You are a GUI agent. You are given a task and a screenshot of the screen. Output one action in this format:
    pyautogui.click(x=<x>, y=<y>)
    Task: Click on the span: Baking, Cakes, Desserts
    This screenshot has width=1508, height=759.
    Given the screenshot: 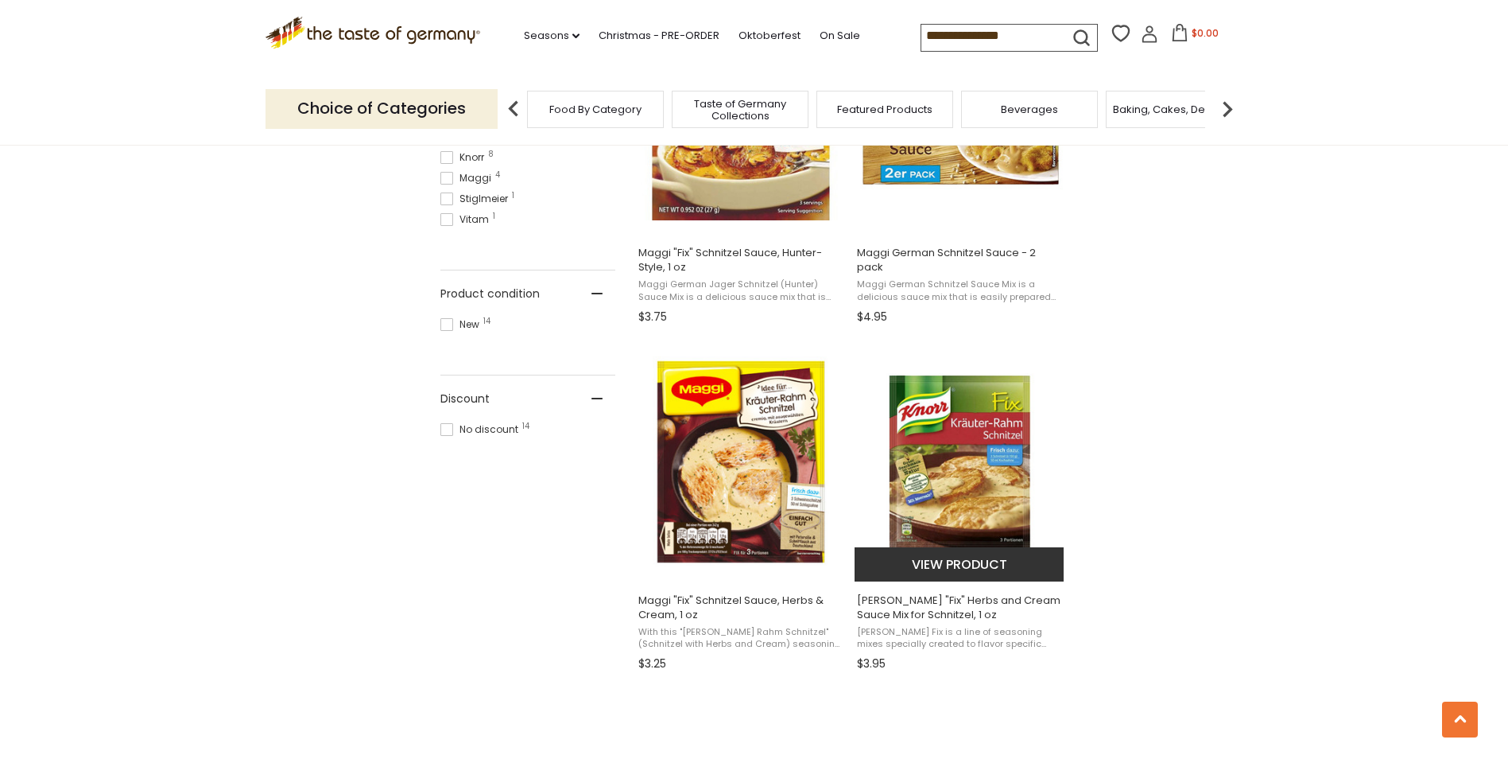 What is the action you would take?
    pyautogui.click(x=1174, y=109)
    